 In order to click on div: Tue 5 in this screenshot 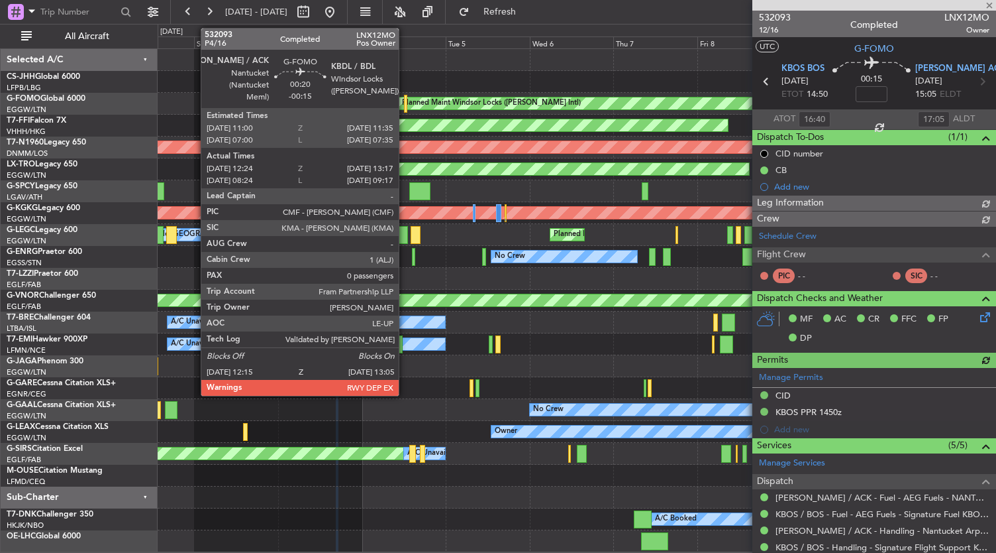, I will do `click(488, 42)`.